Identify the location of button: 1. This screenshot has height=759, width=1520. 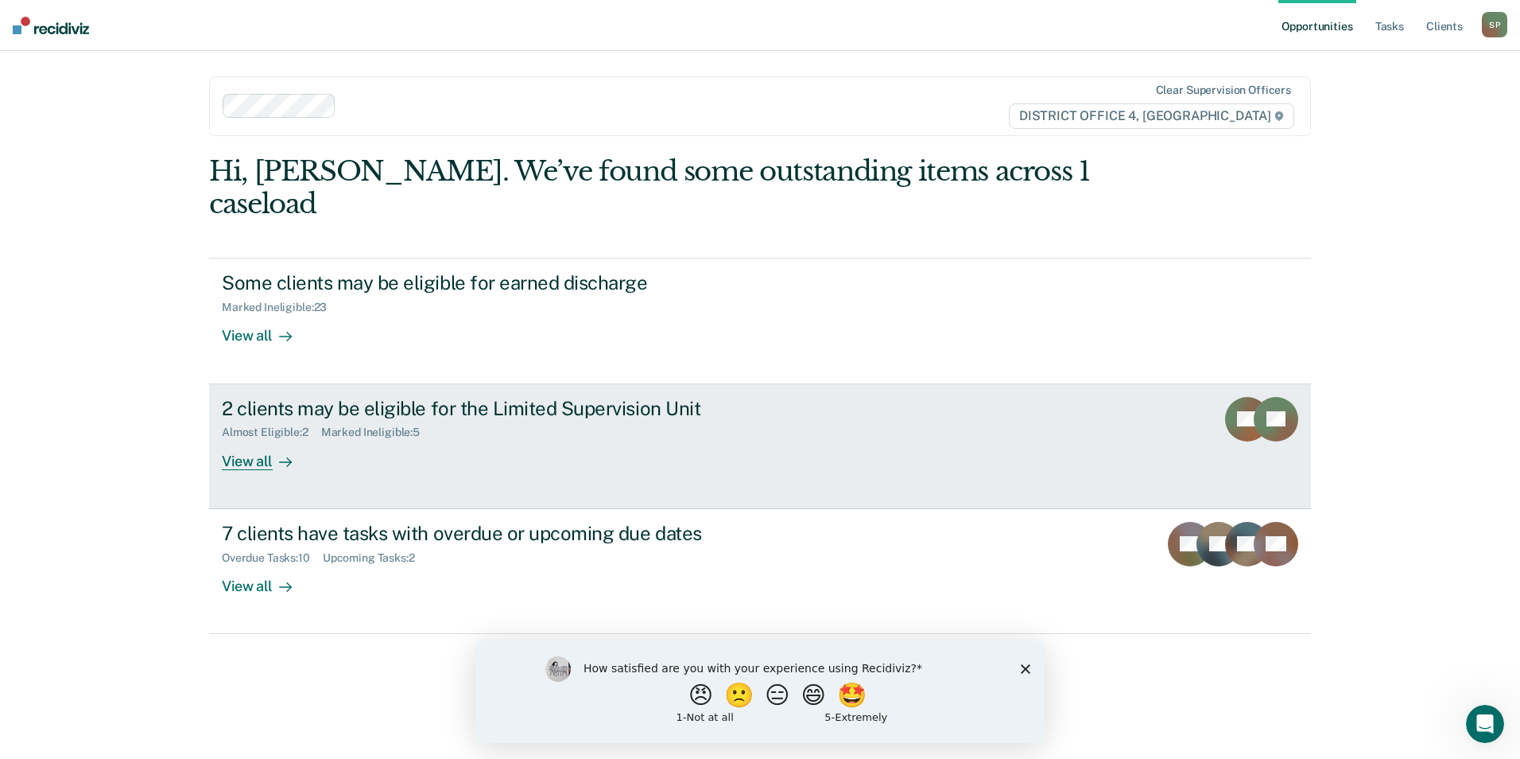
(227, 55).